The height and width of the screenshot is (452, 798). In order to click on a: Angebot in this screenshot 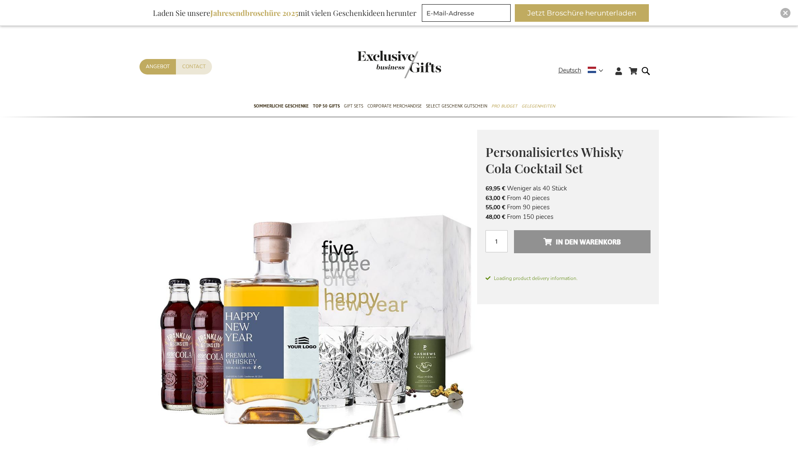, I will do `click(157, 67)`.